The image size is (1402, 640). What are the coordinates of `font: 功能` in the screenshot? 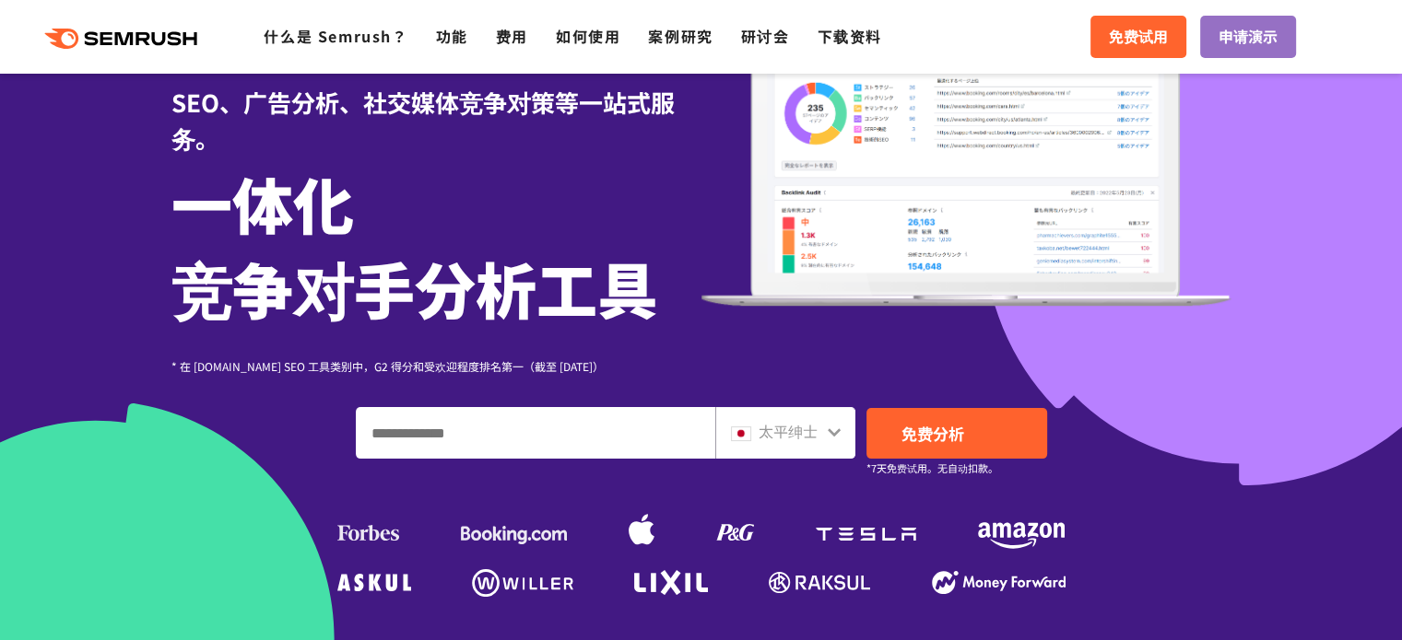 It's located at (452, 36).